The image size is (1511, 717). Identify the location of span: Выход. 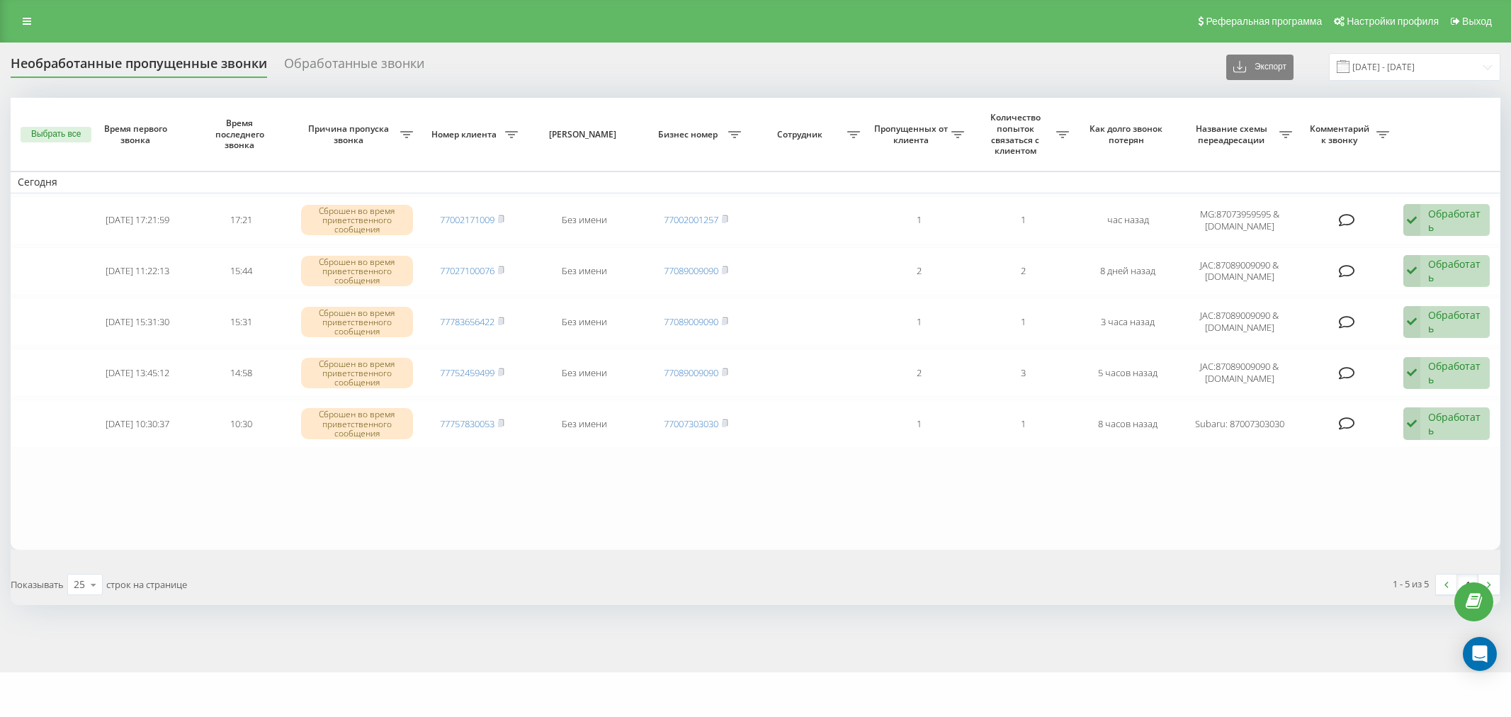
(1477, 21).